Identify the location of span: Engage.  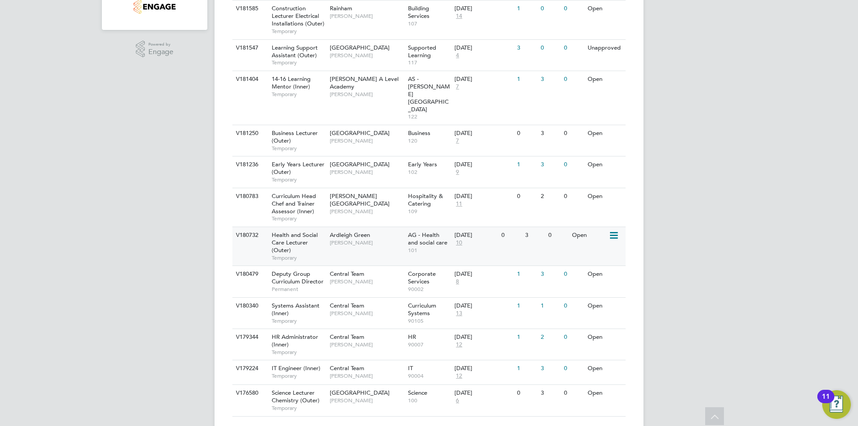
(161, 52).